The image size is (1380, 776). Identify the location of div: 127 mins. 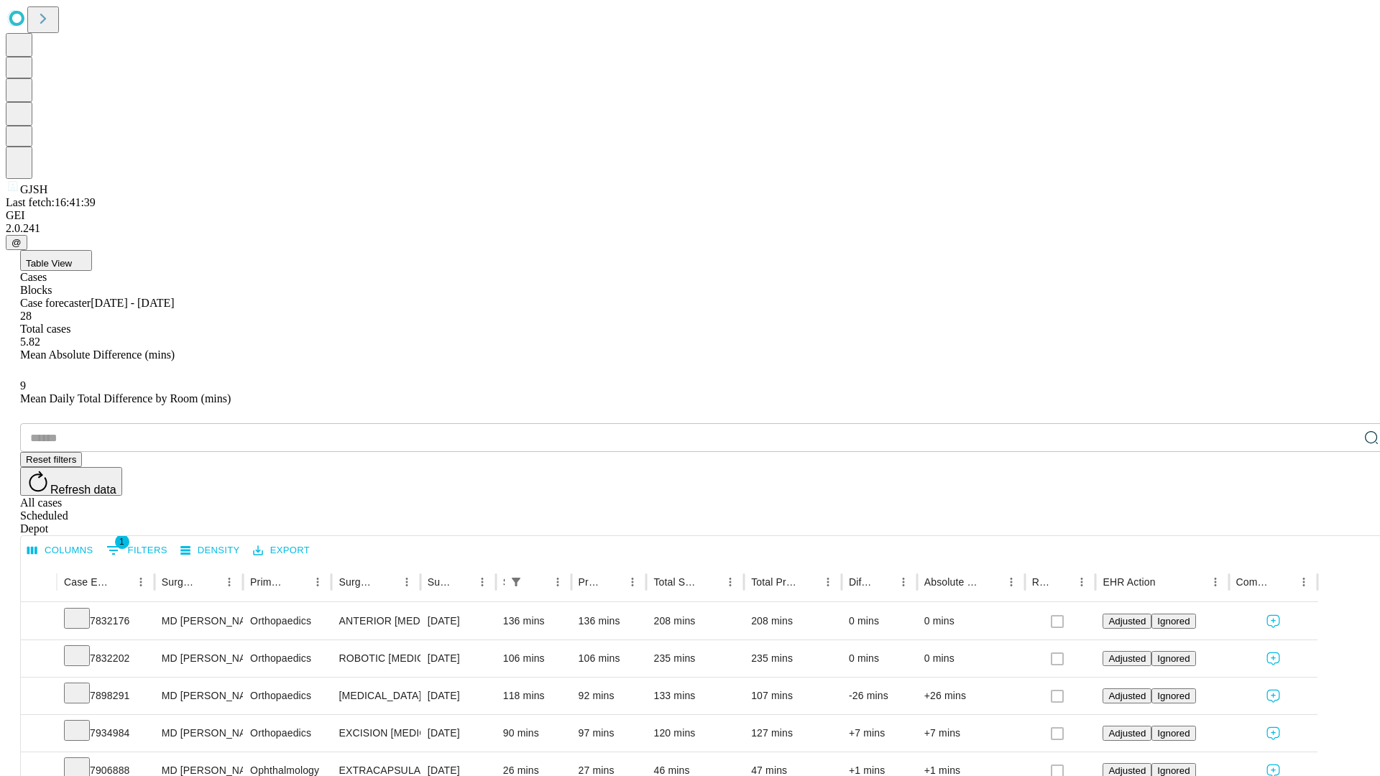
(793, 733).